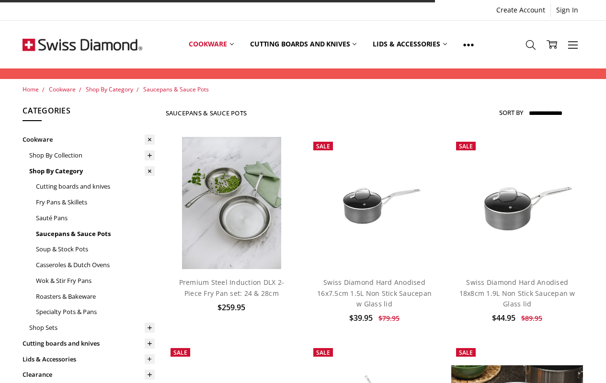 The image size is (606, 383). What do you see at coordinates (232, 308) in the screenshot?
I see `span: $259.95` at bounding box center [232, 308].